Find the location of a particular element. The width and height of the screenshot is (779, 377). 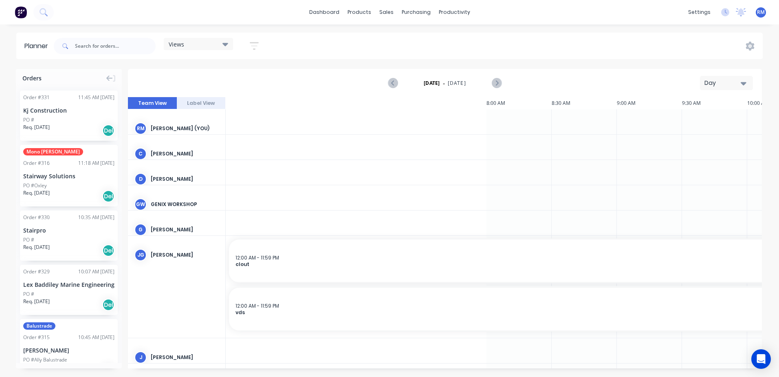

div: RM is located at coordinates (141, 128).